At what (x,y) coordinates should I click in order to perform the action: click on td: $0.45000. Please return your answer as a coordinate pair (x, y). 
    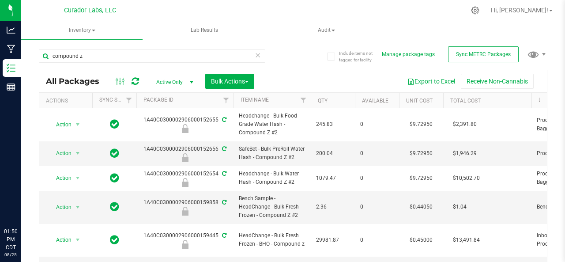
    Looking at the image, I should click on (421, 240).